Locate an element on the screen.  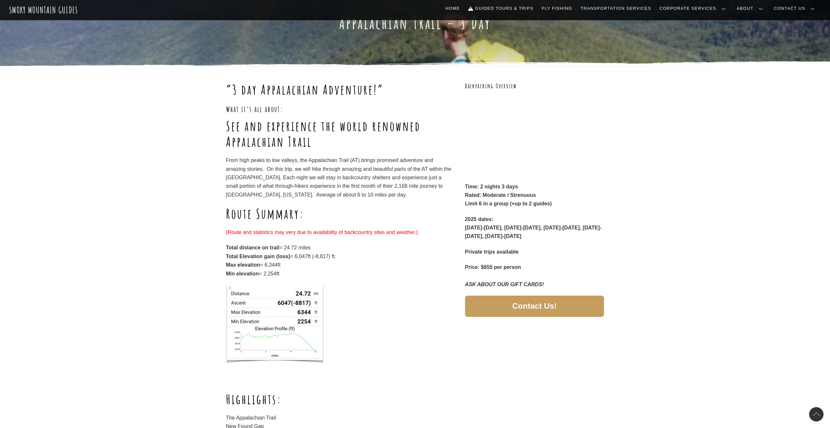
h3: What it’s all about: is located at coordinates (339, 109).